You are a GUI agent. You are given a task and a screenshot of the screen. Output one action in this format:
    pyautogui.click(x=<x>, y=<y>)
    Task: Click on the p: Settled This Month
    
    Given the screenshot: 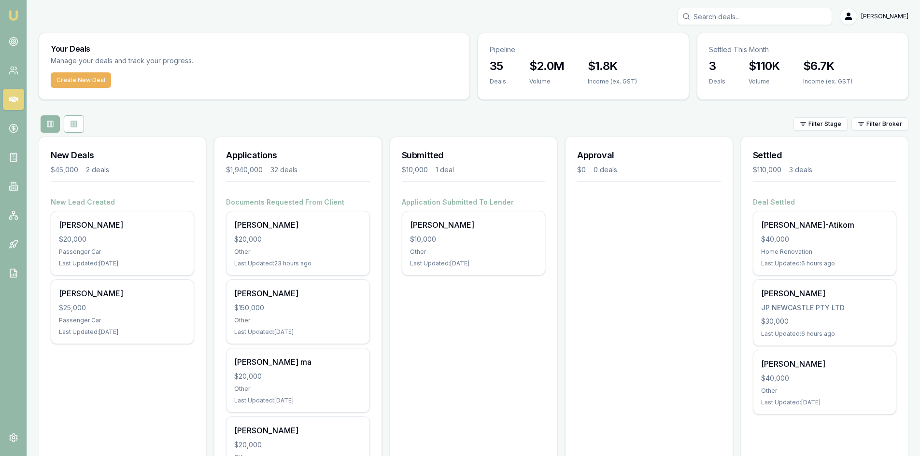 What is the action you would take?
    pyautogui.click(x=803, y=50)
    